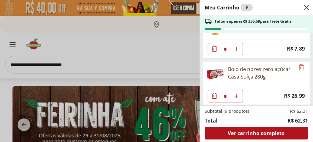 This screenshot has width=313, height=142. What do you see at coordinates (226, 111) in the screenshot?
I see `span: Subtotal (9 produtos)` at bounding box center [226, 111].